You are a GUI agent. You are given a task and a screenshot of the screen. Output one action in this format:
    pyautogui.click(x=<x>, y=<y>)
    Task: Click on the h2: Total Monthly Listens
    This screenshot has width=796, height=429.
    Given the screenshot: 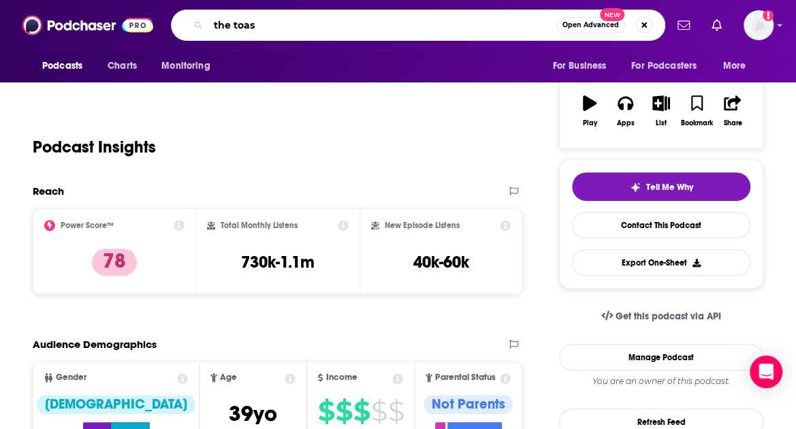 What is the action you would take?
    pyautogui.click(x=259, y=225)
    